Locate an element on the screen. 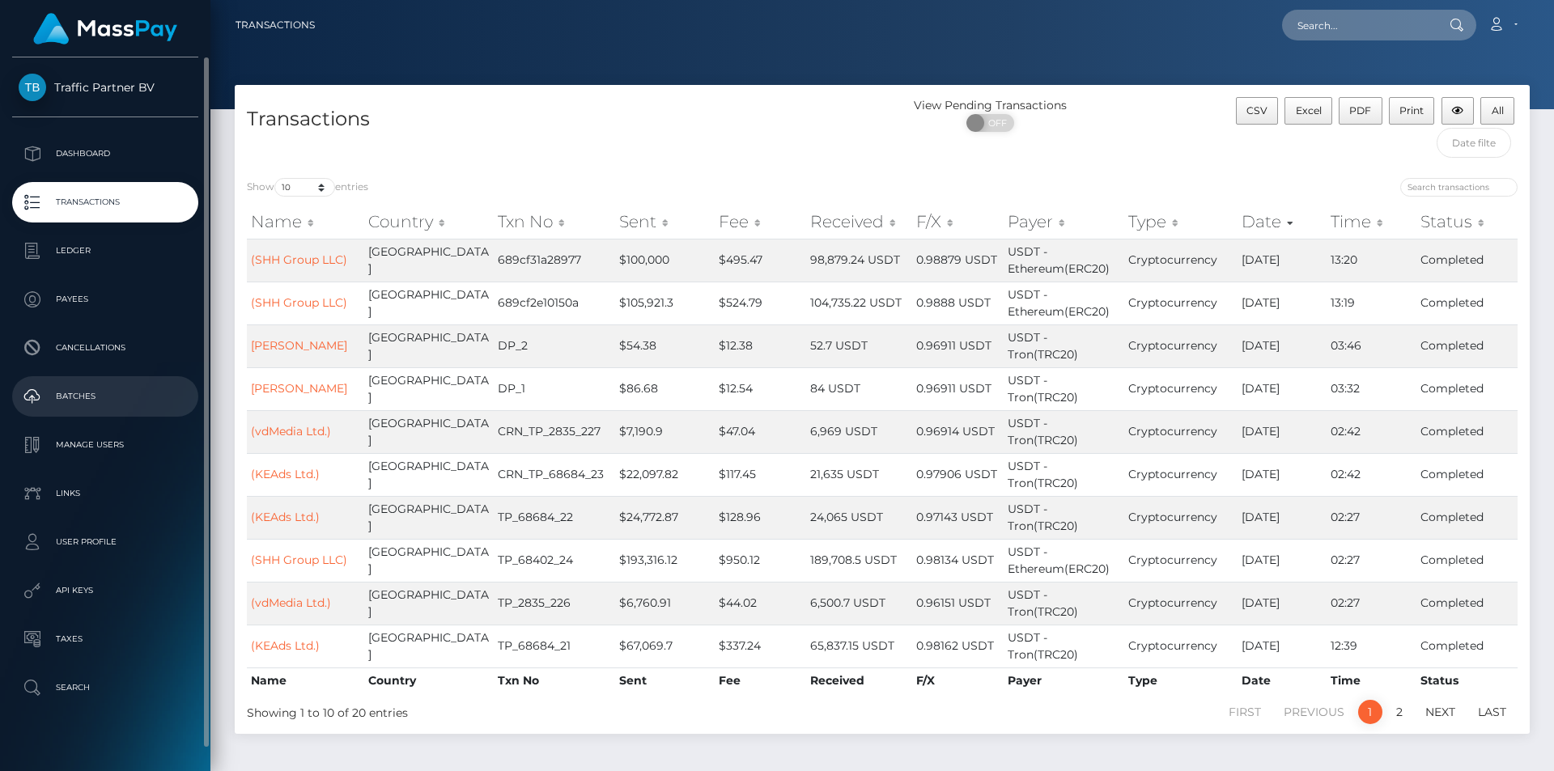  td: TP_68684_22 is located at coordinates (554, 517).